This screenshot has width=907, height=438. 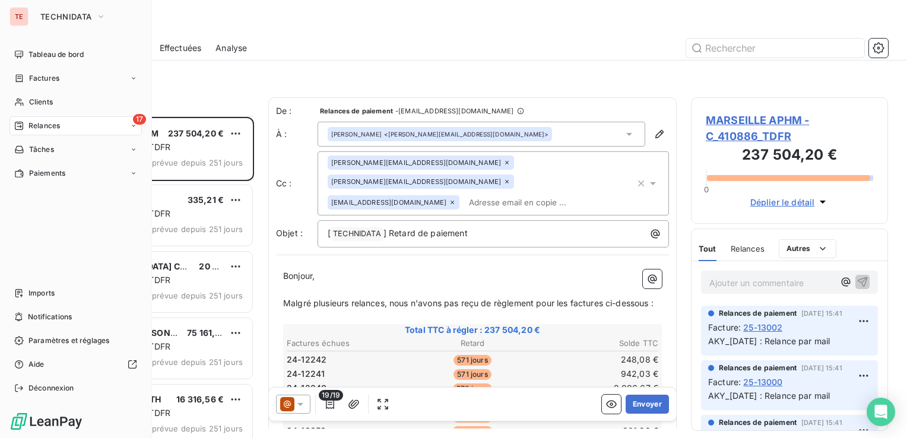 What do you see at coordinates (44, 78) in the screenshot?
I see `span: Factures` at bounding box center [44, 78].